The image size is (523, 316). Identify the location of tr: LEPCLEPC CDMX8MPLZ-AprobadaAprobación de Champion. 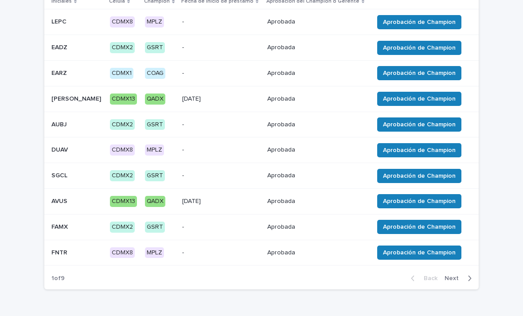
(262, 22).